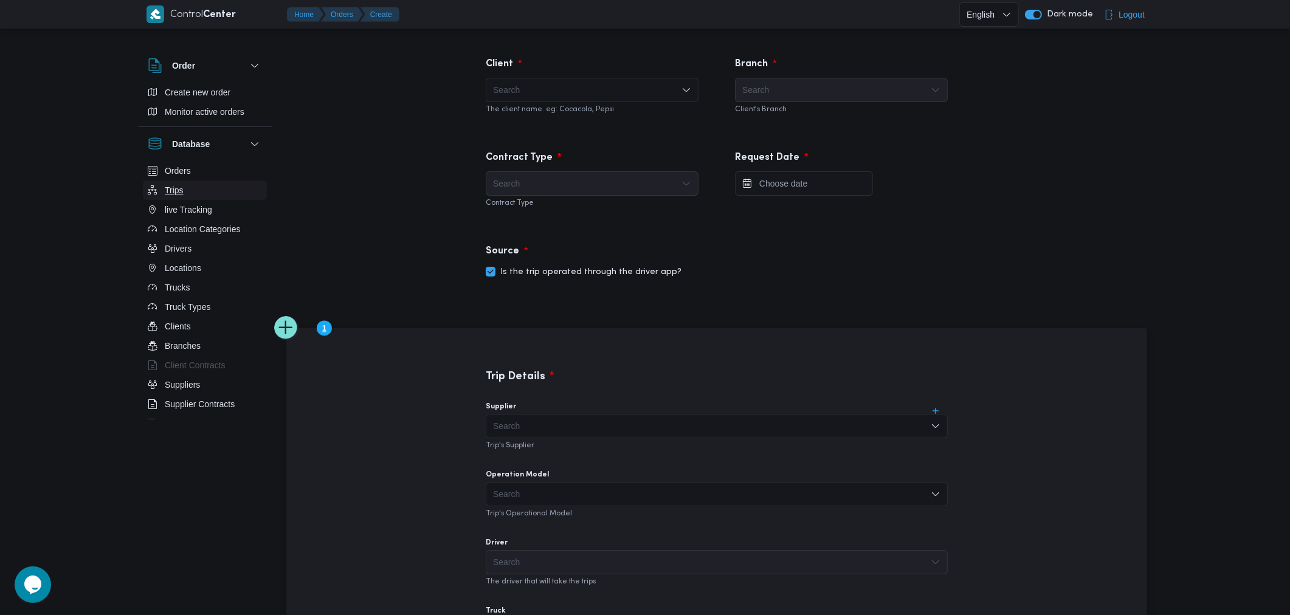 The height and width of the screenshot is (615, 1290). I want to click on button: Locations, so click(205, 268).